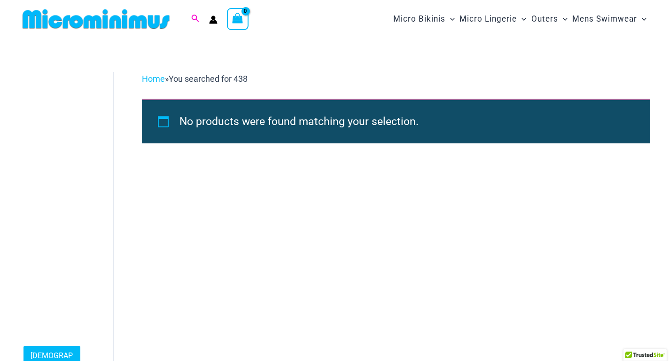 This screenshot has width=669, height=361. What do you see at coordinates (153, 78) in the screenshot?
I see `a: Home` at bounding box center [153, 78].